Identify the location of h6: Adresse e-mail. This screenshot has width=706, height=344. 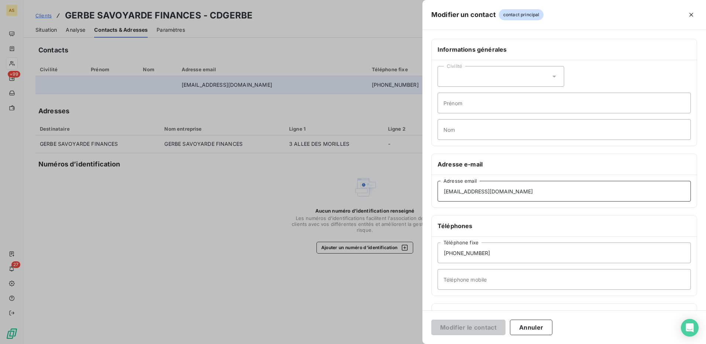
(565, 164).